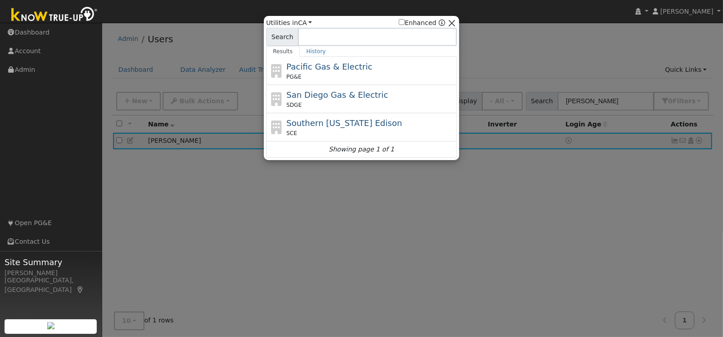 This screenshot has width=723, height=337. I want to click on span: Pacific Gas & Electric, so click(329, 66).